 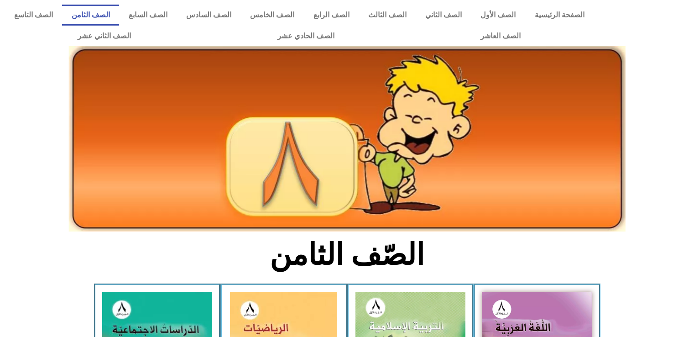 I want to click on a: الصف السادس, so click(x=209, y=15).